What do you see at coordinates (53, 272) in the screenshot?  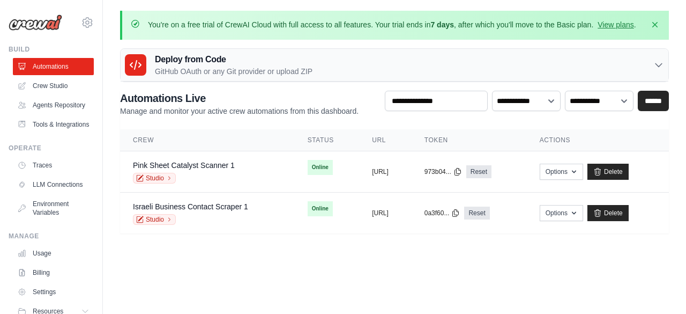 I see `a: Billing` at bounding box center [53, 272].